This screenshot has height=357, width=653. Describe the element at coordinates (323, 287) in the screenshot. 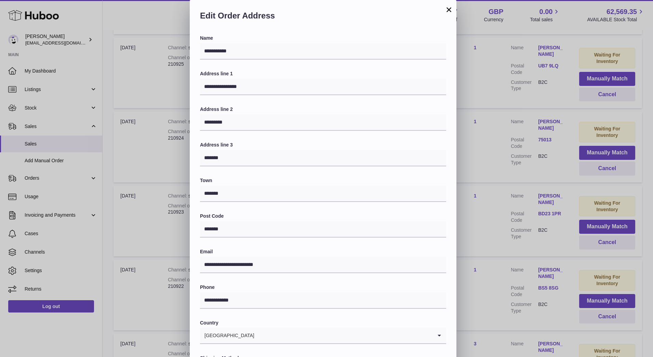

I see `label: Phone` at that location.